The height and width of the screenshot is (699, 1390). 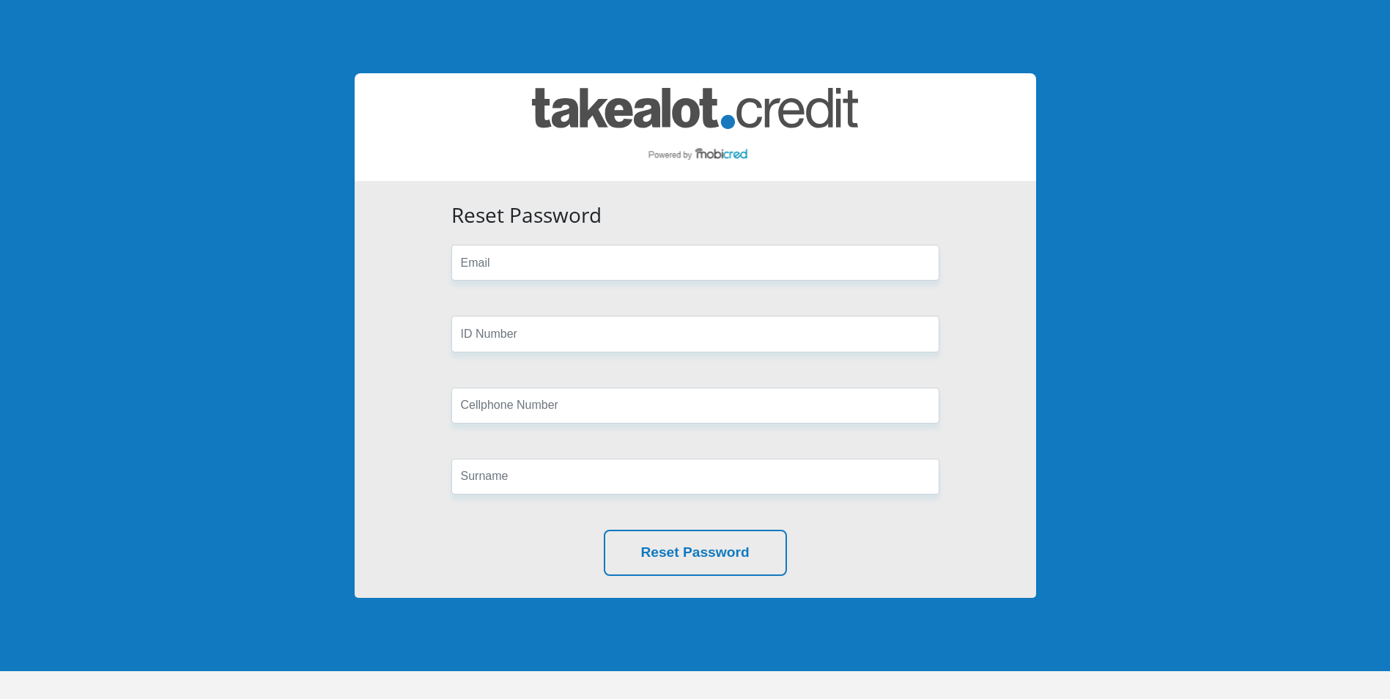 I want to click on input: ID Number, so click(x=696, y=333).